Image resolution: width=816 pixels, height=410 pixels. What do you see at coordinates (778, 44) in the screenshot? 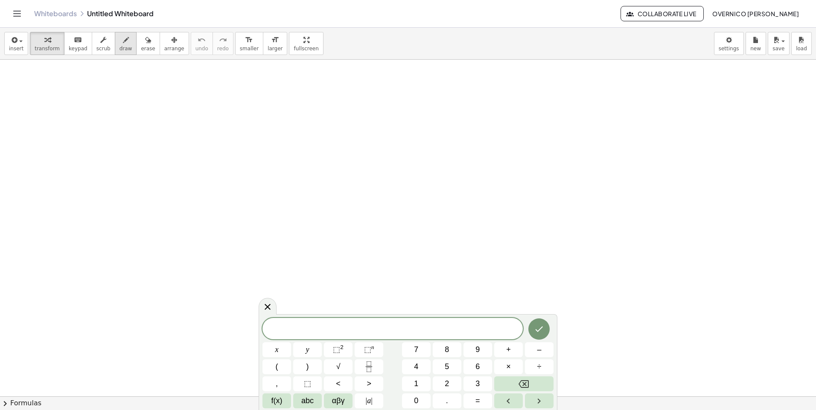
I see `button: save` at bounding box center [778, 44].